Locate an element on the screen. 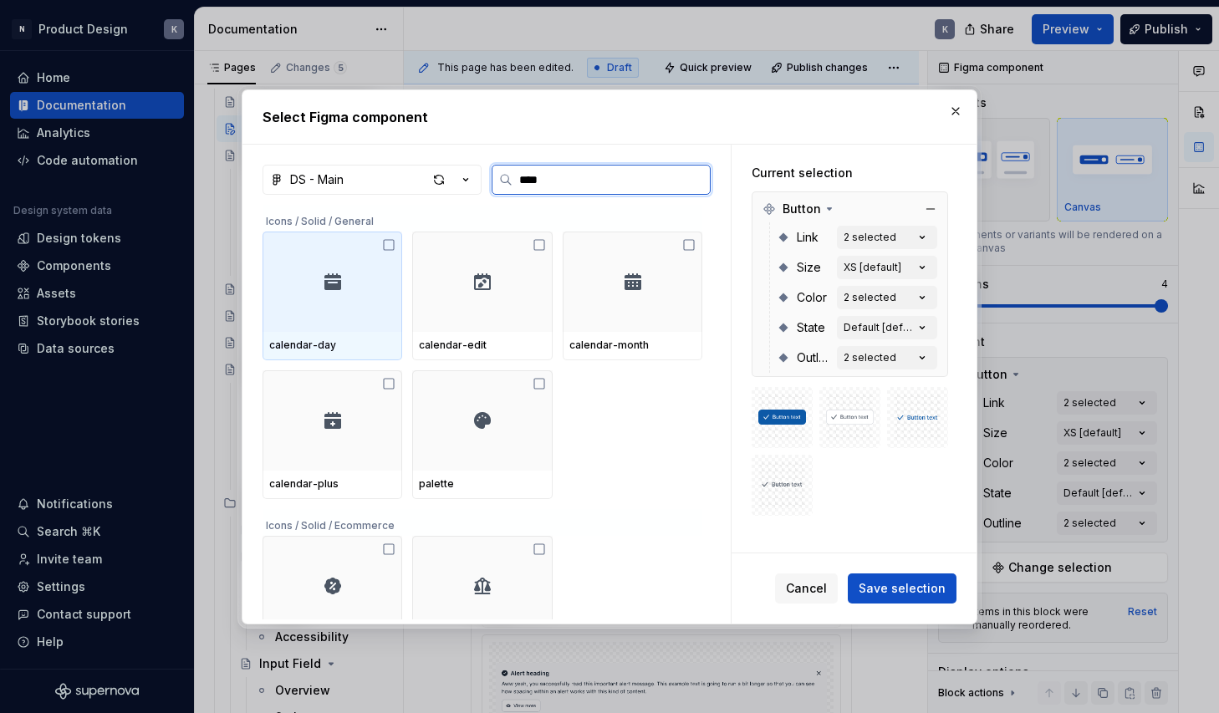 Image resolution: width=1219 pixels, height=713 pixels. span: Size is located at coordinates (808, 267).